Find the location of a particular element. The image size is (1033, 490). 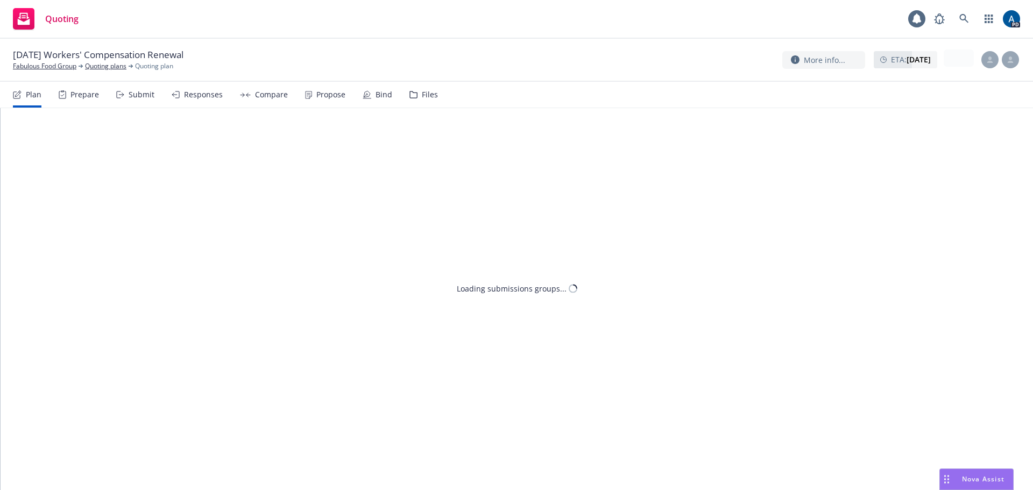

div: Plan is located at coordinates (33, 95).